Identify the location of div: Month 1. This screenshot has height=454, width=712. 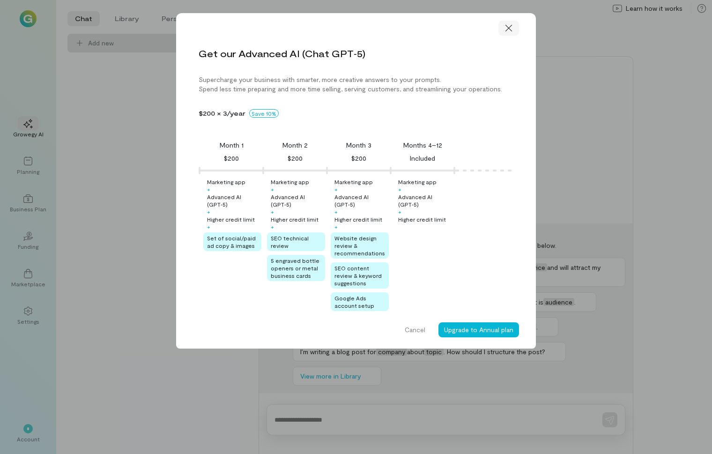
(231, 145).